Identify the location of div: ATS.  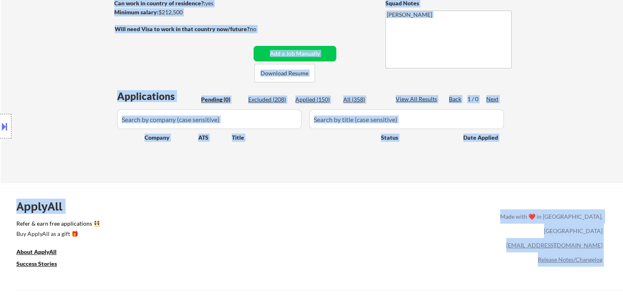
(215, 138).